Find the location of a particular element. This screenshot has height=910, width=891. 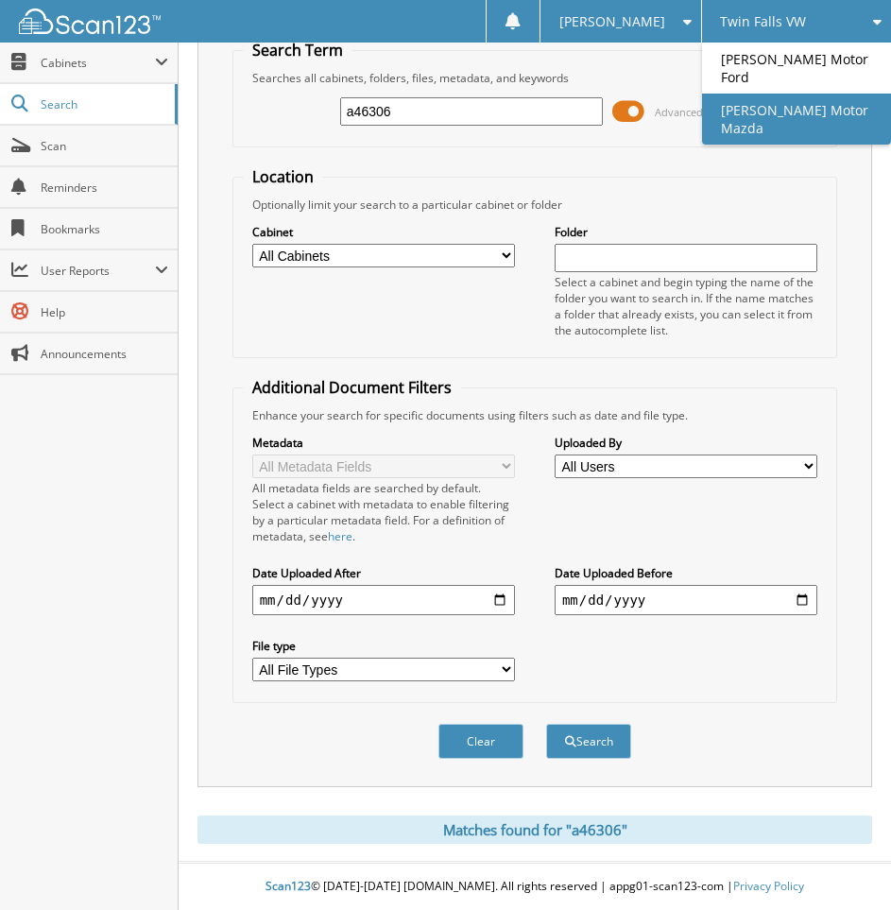

span: User Reports is located at coordinates (97, 270).